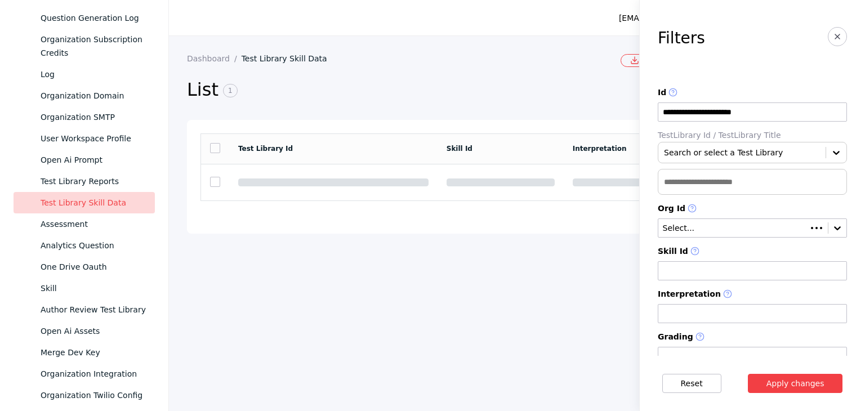 The height and width of the screenshot is (411, 865). What do you see at coordinates (93, 117) in the screenshot?
I see `div: Organization SMTP` at bounding box center [93, 117].